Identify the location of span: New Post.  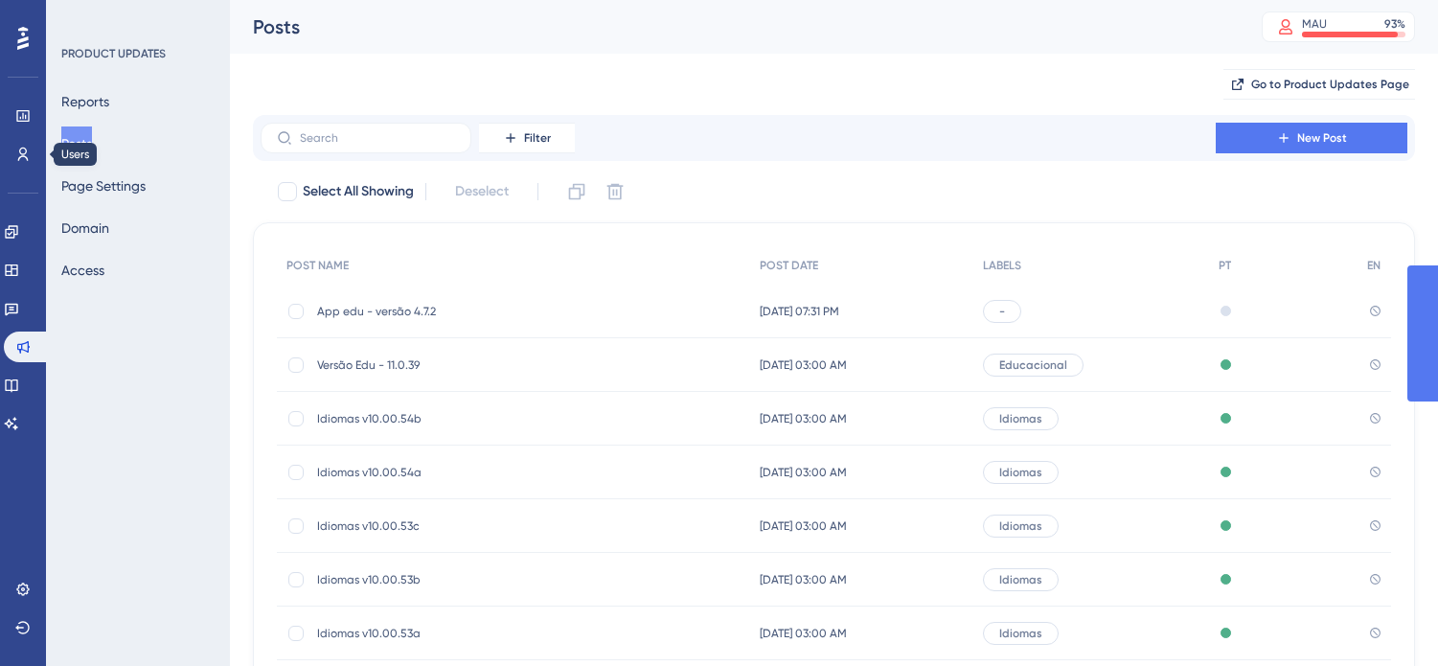
(1322, 138).